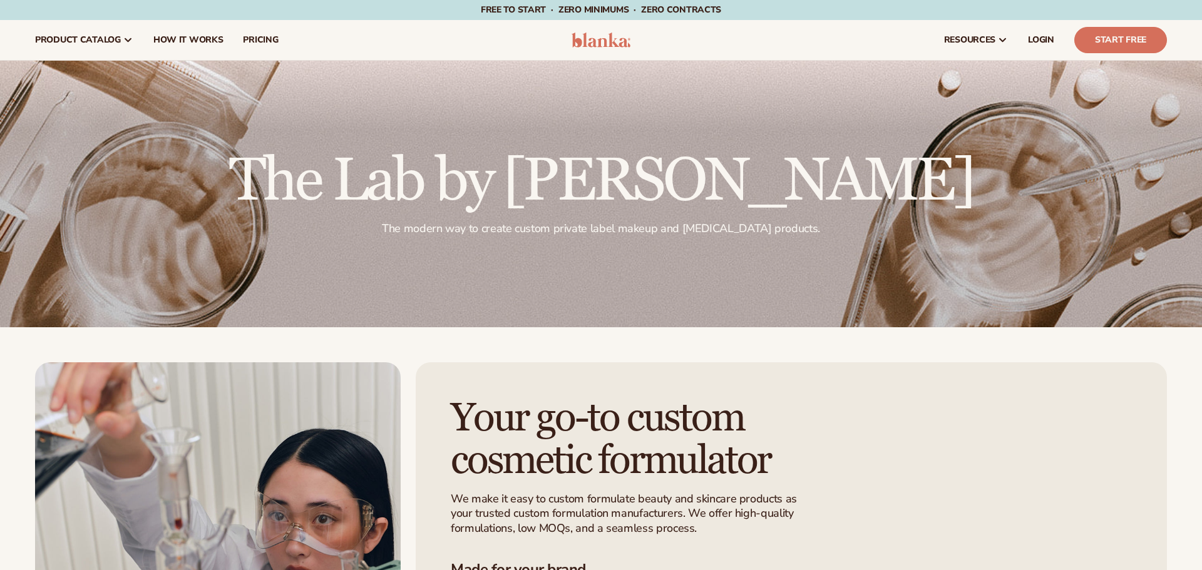  I want to click on a: product catalog, so click(84, 40).